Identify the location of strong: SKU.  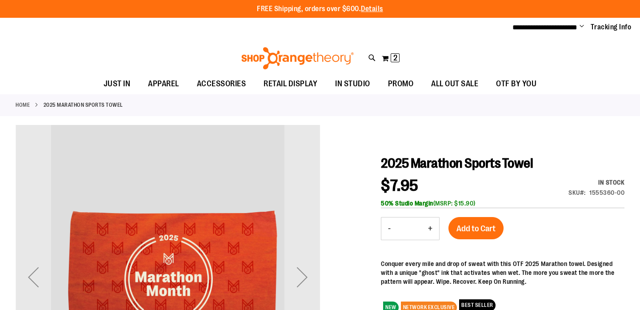
(577, 192).